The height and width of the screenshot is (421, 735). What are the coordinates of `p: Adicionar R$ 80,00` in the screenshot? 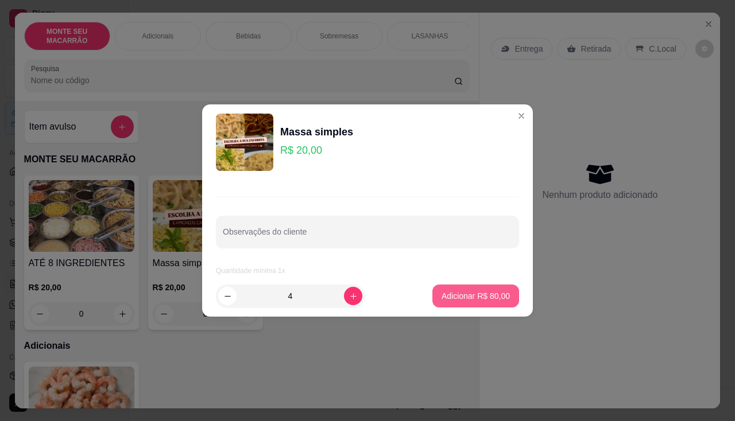 It's located at (475, 296).